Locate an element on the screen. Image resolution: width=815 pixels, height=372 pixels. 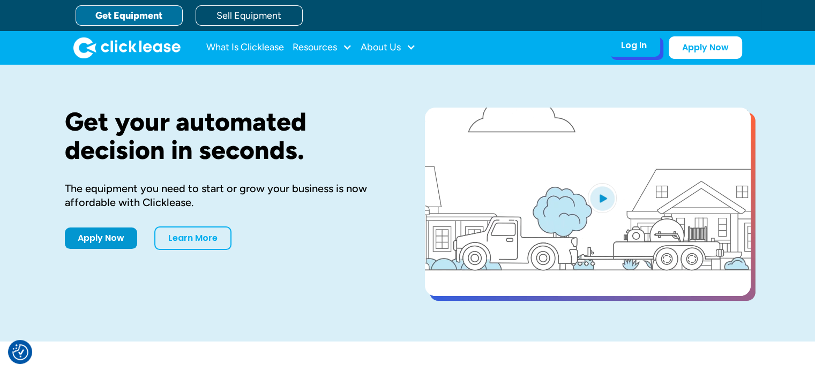
a: open lightbox is located at coordinates (588, 202).